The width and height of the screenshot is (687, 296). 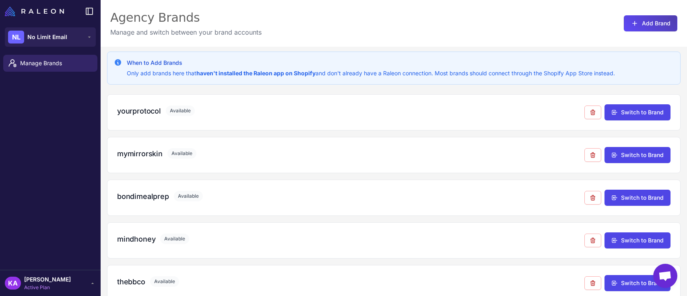 I want to click on h3: mindhoney, so click(x=136, y=239).